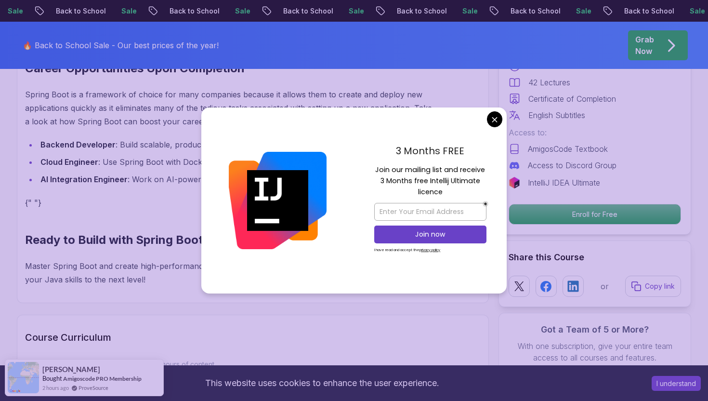 Image resolution: width=708 pixels, height=401 pixels. I want to click on p: With one subscription, give your entire team access to all courses and features., so click(595, 351).